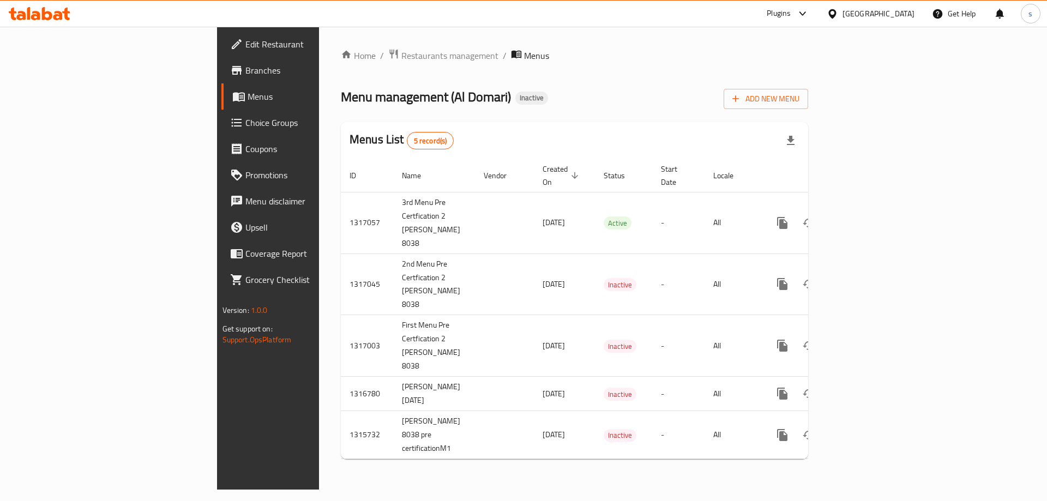  What do you see at coordinates (612, 309) in the screenshot?
I see `table: enhanced table` at bounding box center [612, 309].